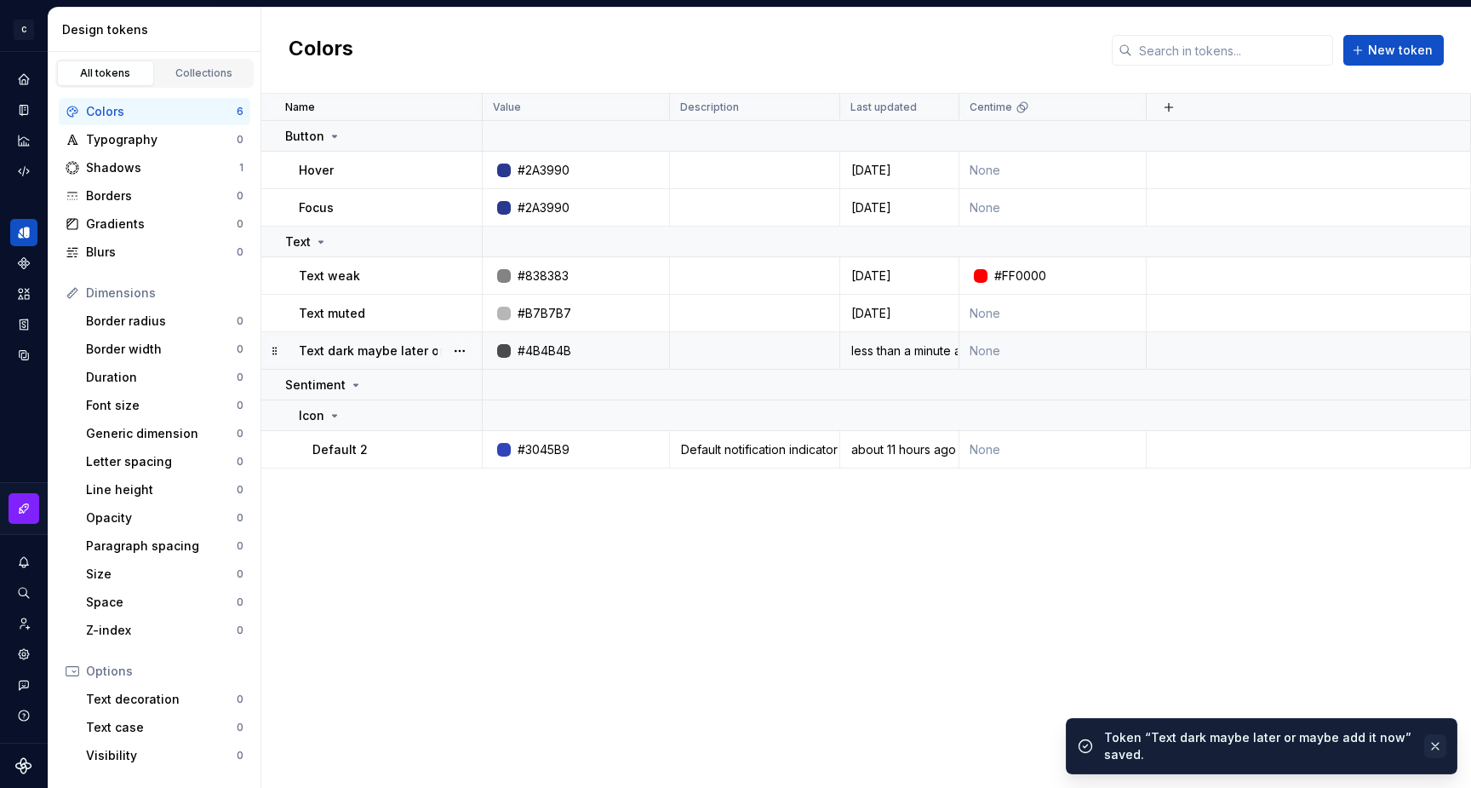 The image size is (1471, 788). I want to click on a: Visibility0, so click(164, 755).